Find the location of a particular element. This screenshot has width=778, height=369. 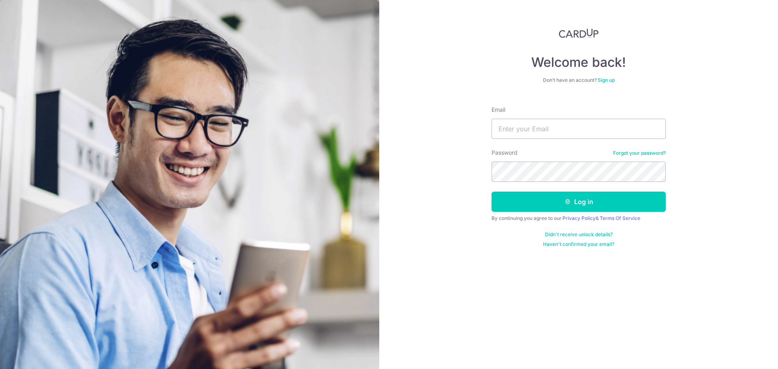

a: Forgot your password? is located at coordinates (640, 153).